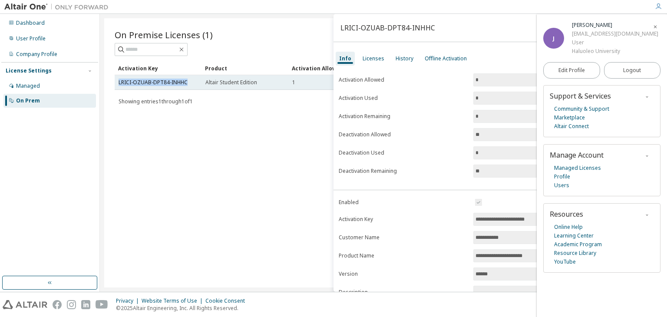 The width and height of the screenshot is (667, 317). Describe the element at coordinates (554, 38) in the screenshot. I see `span: J` at that location.